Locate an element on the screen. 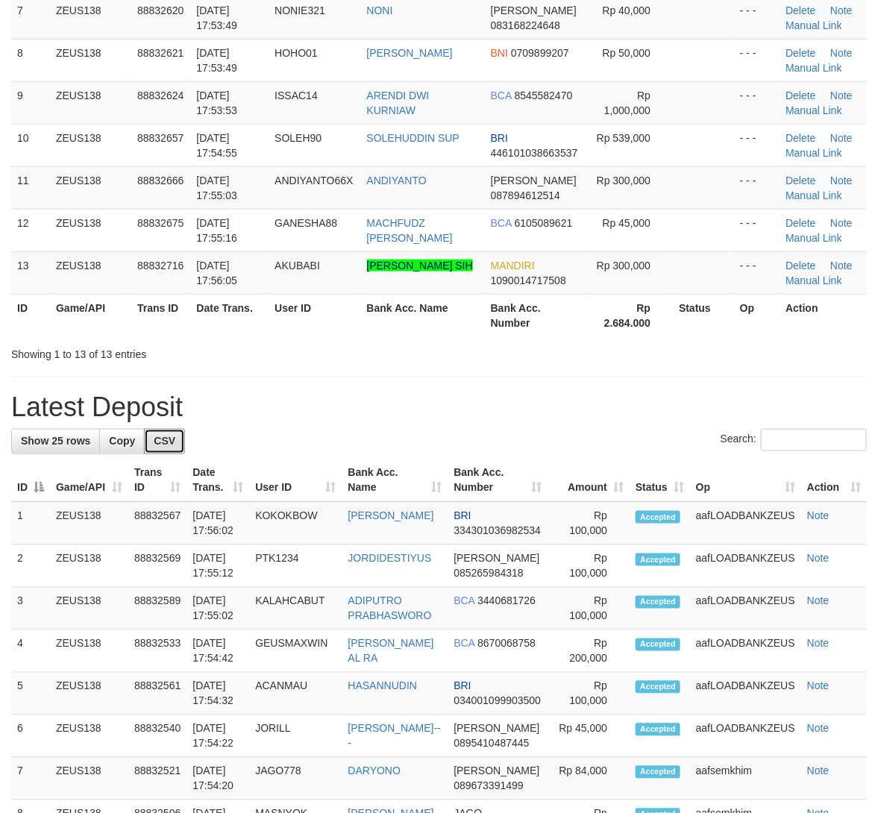 The height and width of the screenshot is (813, 878). a: CSV is located at coordinates (164, 442).